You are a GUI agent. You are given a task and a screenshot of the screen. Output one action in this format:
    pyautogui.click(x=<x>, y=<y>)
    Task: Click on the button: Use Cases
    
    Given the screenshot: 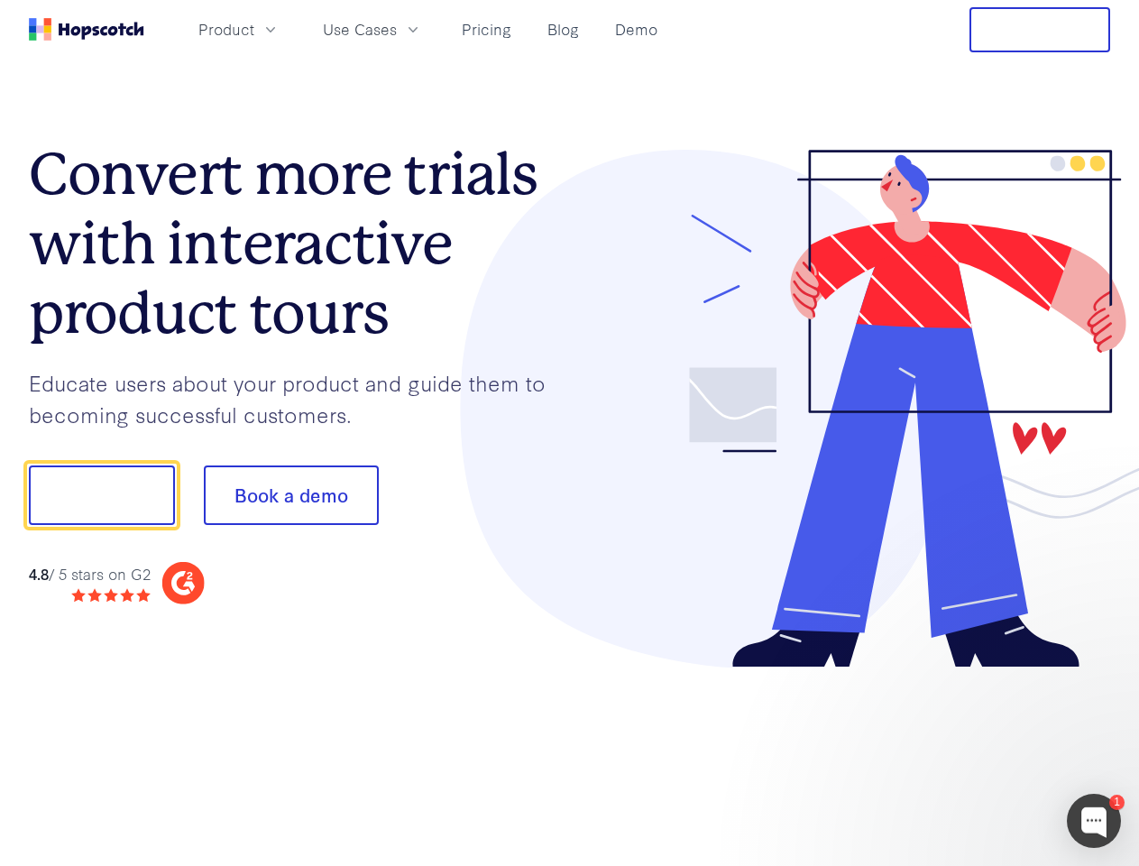 What is the action you would take?
    pyautogui.click(x=372, y=29)
    